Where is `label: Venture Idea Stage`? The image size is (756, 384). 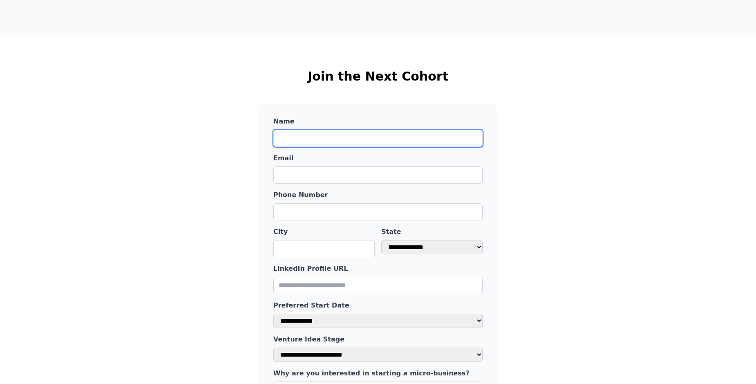
label: Venture Idea Stage is located at coordinates (378, 339).